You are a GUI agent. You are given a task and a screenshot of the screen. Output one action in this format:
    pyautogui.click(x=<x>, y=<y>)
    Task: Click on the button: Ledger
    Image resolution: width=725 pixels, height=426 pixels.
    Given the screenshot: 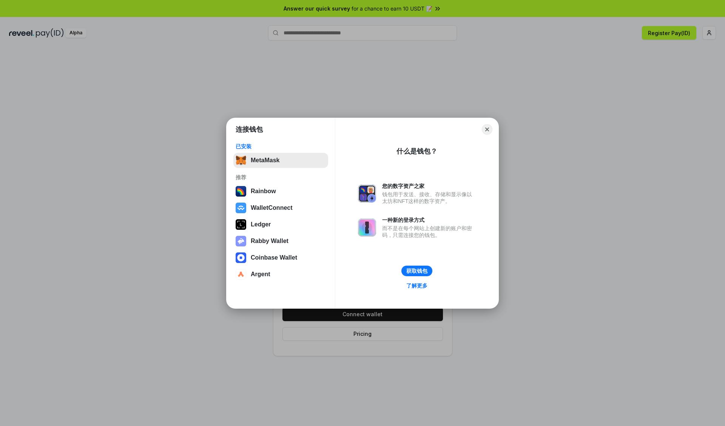 What is the action you would take?
    pyautogui.click(x=281, y=225)
    